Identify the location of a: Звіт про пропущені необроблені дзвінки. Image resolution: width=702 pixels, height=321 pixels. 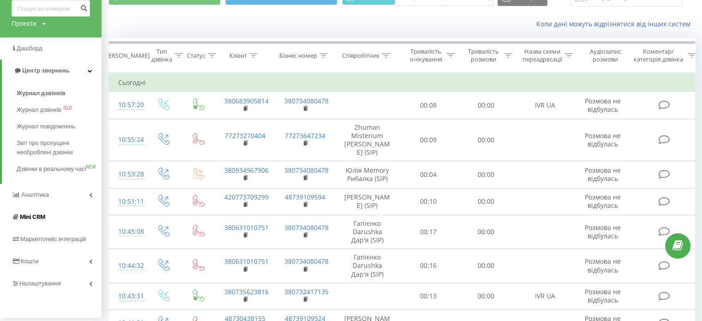
(59, 148).